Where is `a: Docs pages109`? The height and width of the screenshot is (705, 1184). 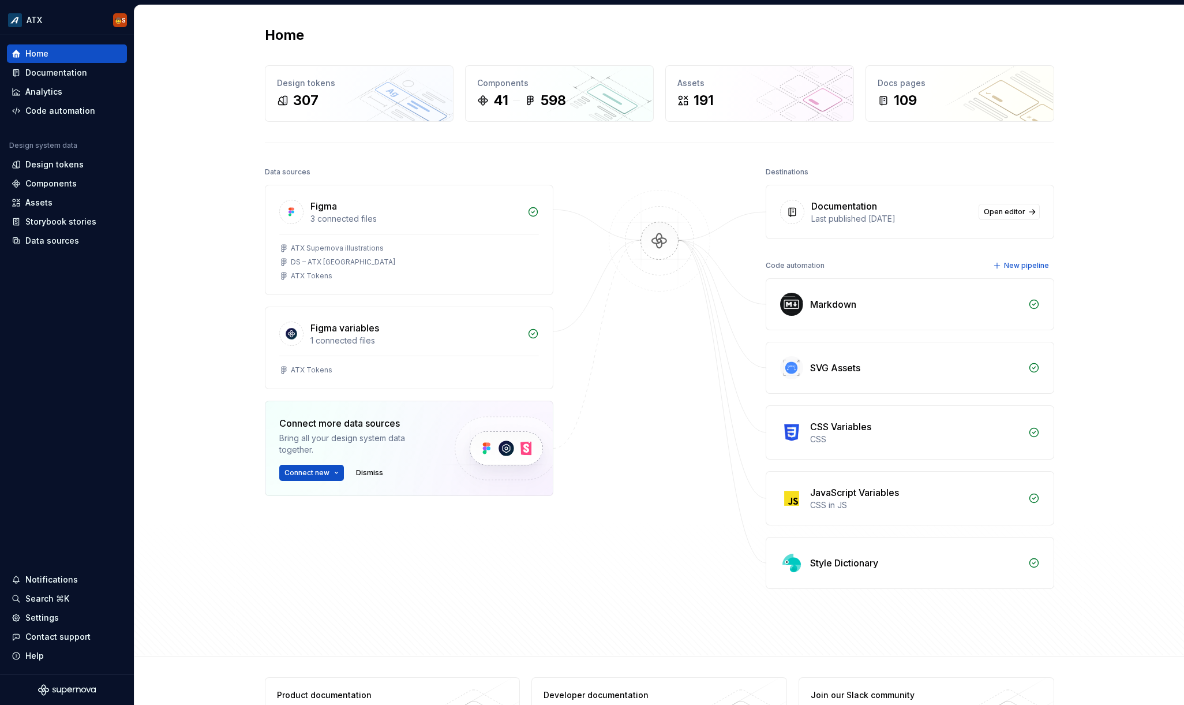
a: Docs pages109 is located at coordinates (960, 93).